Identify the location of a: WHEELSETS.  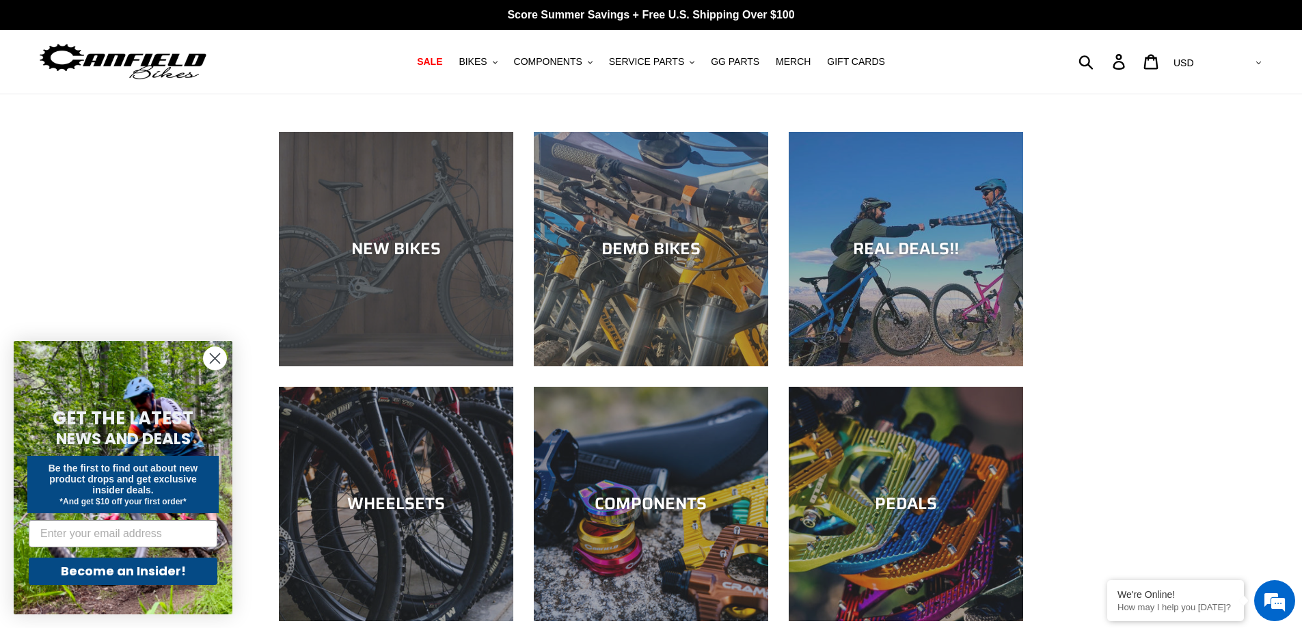
(396, 504).